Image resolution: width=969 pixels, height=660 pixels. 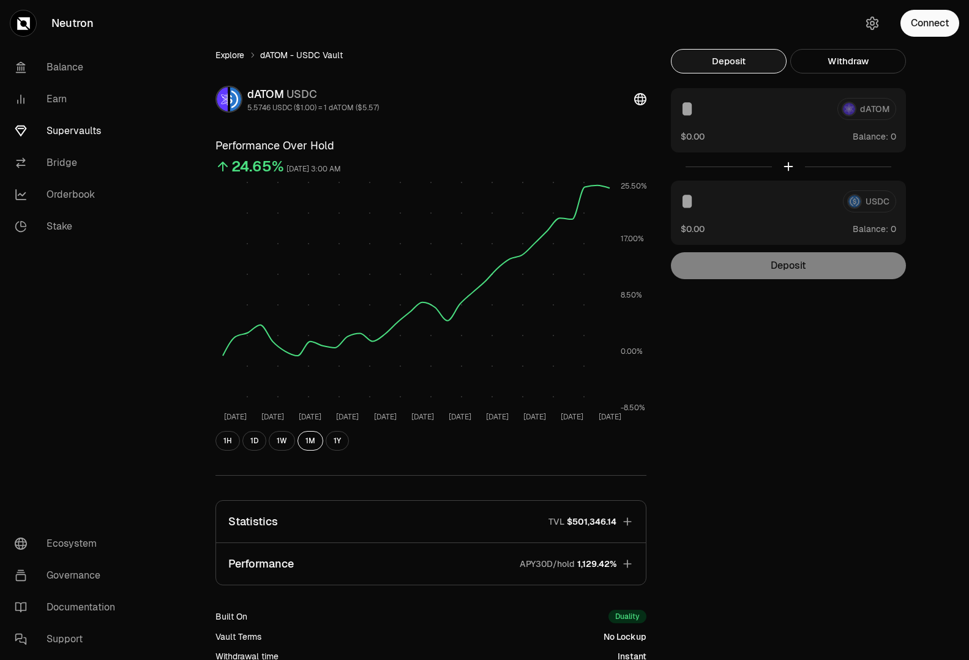 What do you see at coordinates (848, 61) in the screenshot?
I see `button: Withdraw` at bounding box center [848, 61].